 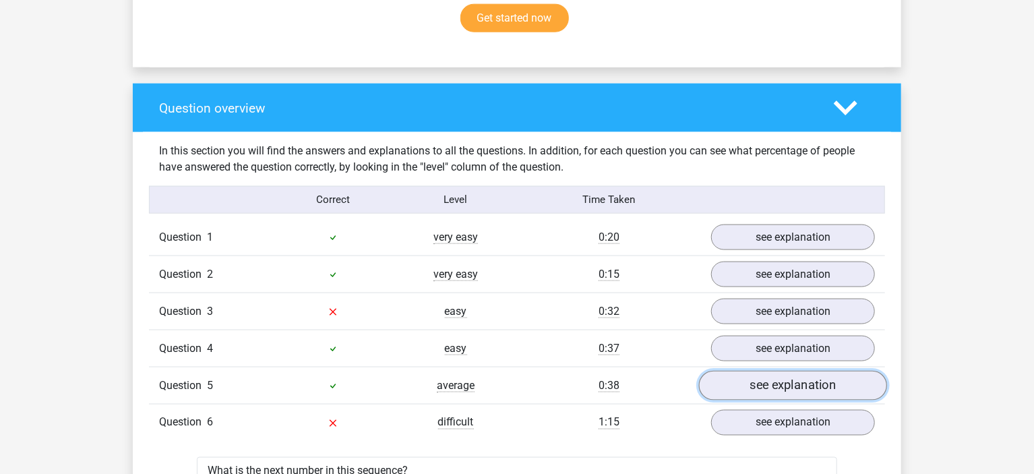 I want to click on span: difficult, so click(x=456, y=423).